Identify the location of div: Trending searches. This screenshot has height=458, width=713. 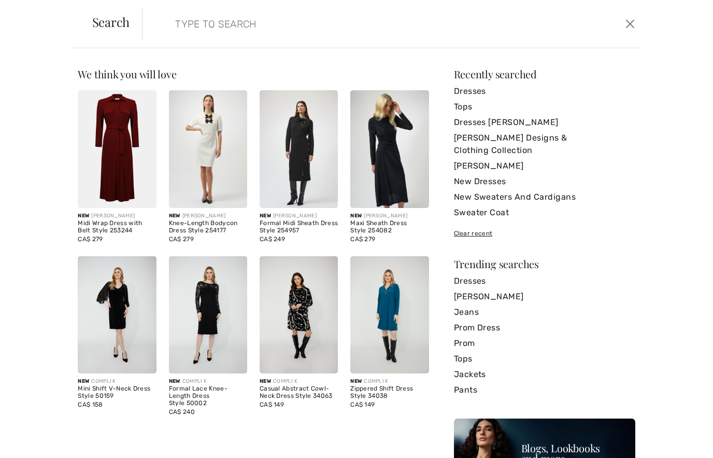
(545, 264).